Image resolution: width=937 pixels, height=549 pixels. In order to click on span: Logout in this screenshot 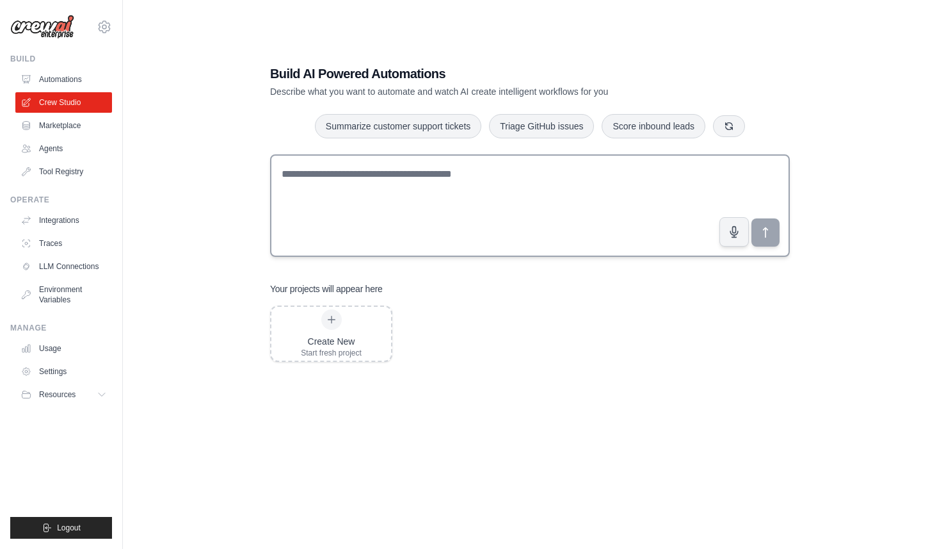, I will do `click(68, 527)`.